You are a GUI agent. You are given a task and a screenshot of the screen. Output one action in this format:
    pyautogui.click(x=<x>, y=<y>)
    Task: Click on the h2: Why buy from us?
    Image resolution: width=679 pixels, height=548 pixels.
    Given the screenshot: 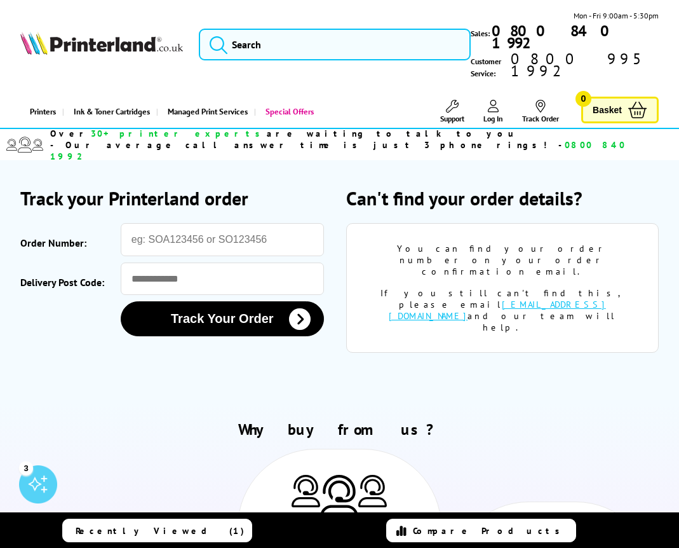 What is the action you would take?
    pyautogui.click(x=339, y=429)
    